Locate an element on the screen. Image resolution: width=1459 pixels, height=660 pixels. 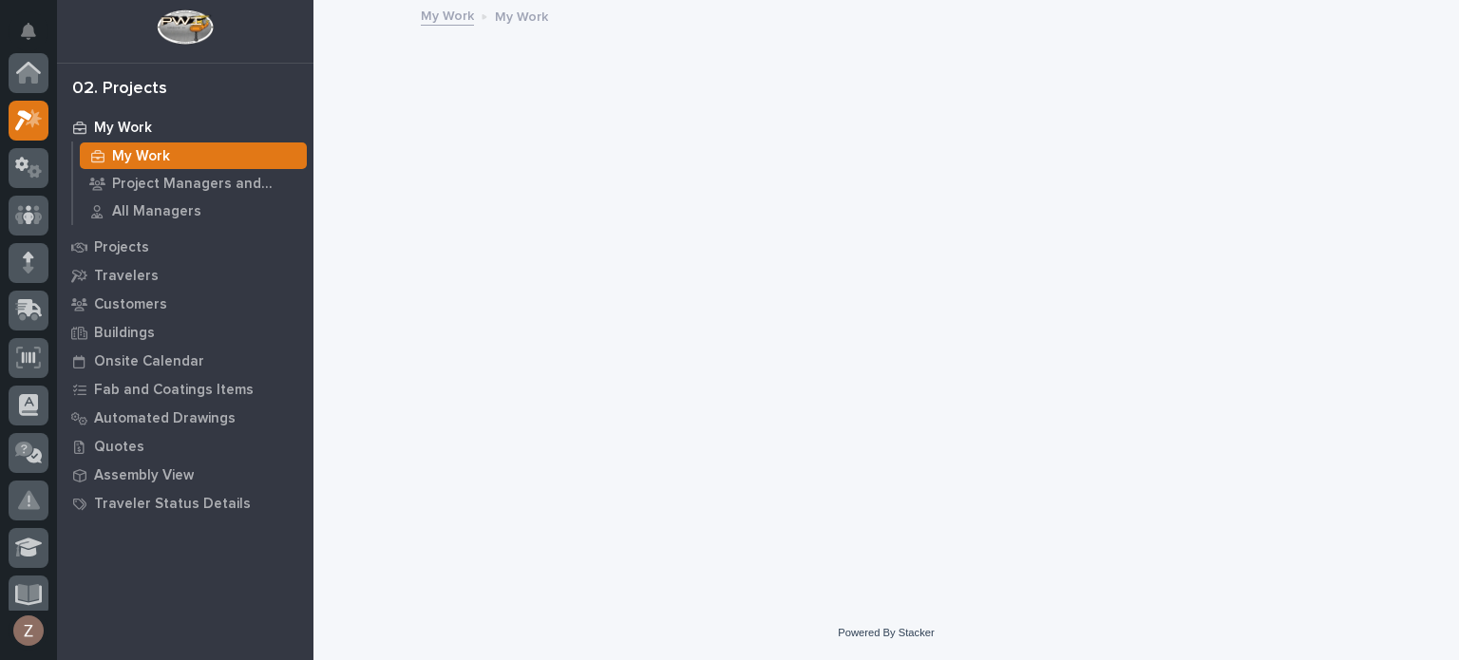
a: Powered By Stacker is located at coordinates (885, 632).